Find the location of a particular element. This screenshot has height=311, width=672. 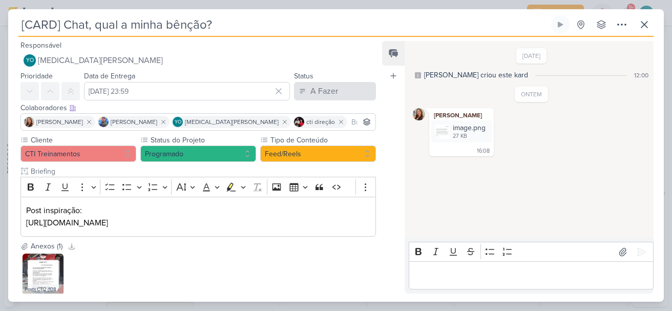

input: Kard Sem Título is located at coordinates (284, 25).